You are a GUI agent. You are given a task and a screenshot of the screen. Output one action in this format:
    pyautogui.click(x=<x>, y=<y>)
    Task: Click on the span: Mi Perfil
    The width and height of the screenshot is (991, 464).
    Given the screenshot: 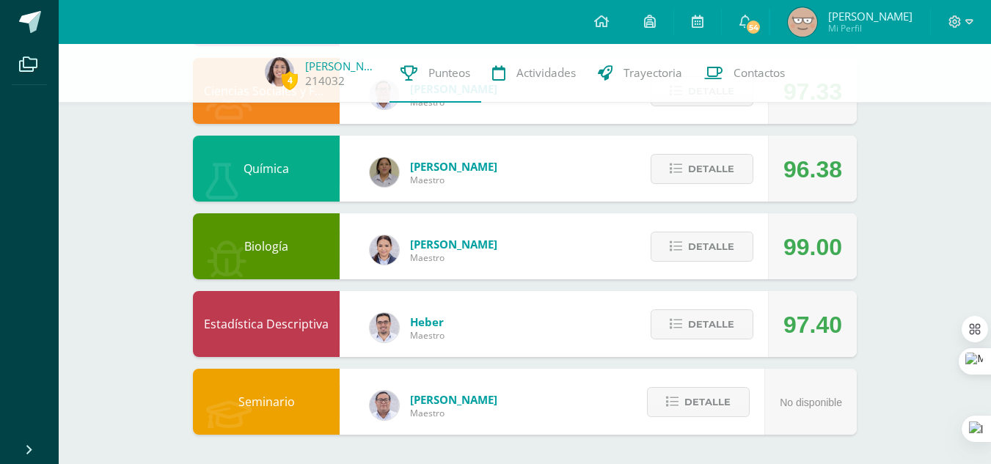 What is the action you would take?
    pyautogui.click(x=870, y=28)
    